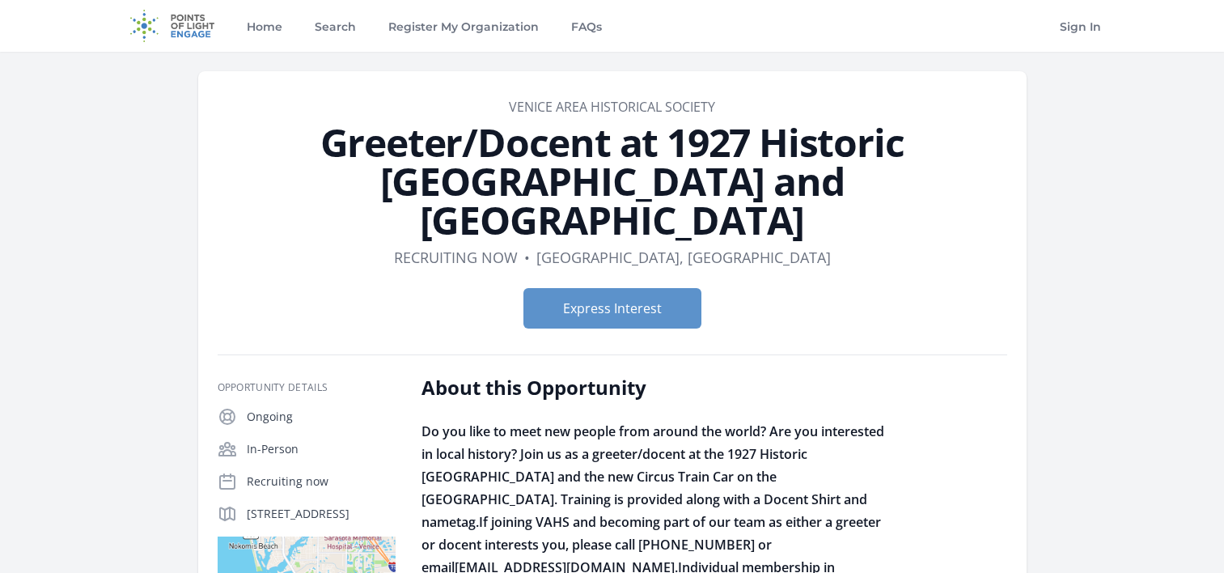 Image resolution: width=1224 pixels, height=573 pixels. I want to click on a: VENICE AREA HISTORICAL SOCIETY, so click(611, 107).